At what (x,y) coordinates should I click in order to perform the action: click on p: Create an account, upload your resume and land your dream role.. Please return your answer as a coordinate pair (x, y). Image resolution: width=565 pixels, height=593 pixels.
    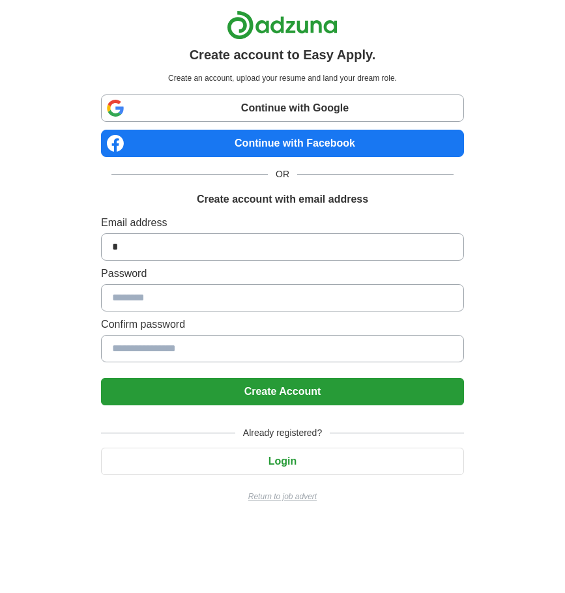
    Looking at the image, I should click on (282, 78).